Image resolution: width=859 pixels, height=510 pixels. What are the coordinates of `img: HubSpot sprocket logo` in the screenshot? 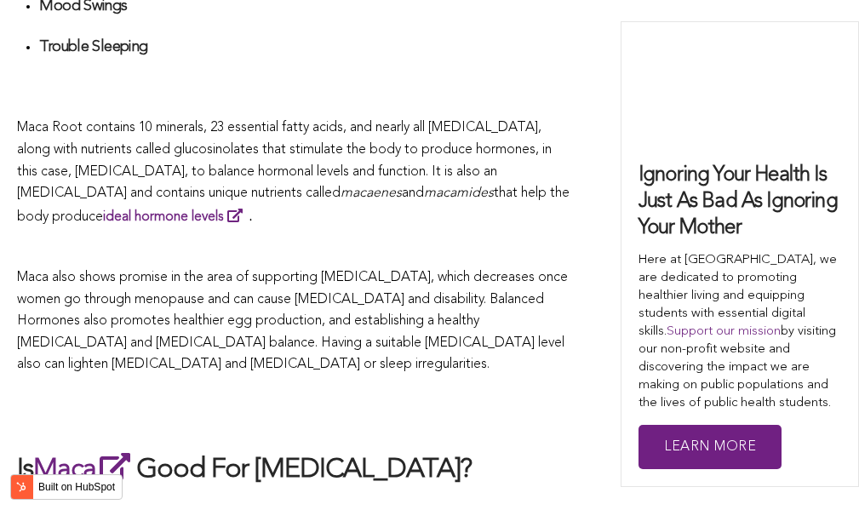 It's located at (21, 487).